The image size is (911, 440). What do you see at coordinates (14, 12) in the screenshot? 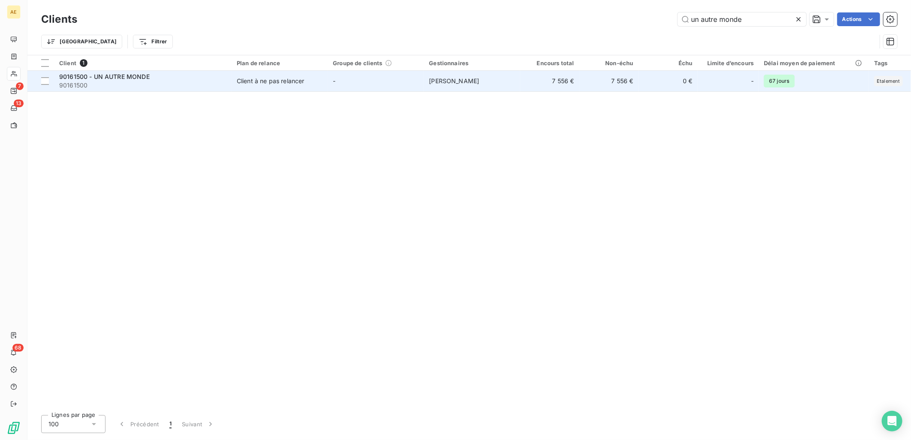
I see `div: AE` at bounding box center [14, 12].